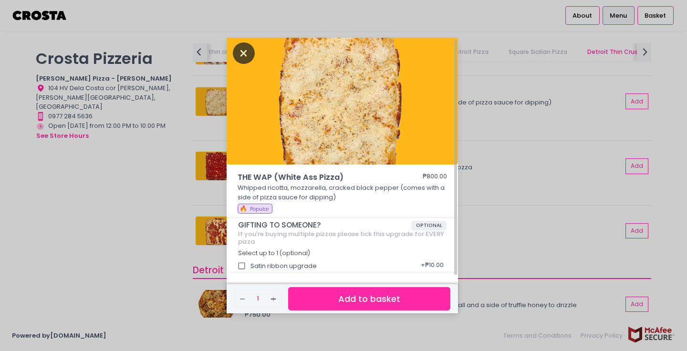 This screenshot has height=351, width=687. What do you see at coordinates (434, 177) in the screenshot?
I see `div: ₱800.00` at bounding box center [434, 177].